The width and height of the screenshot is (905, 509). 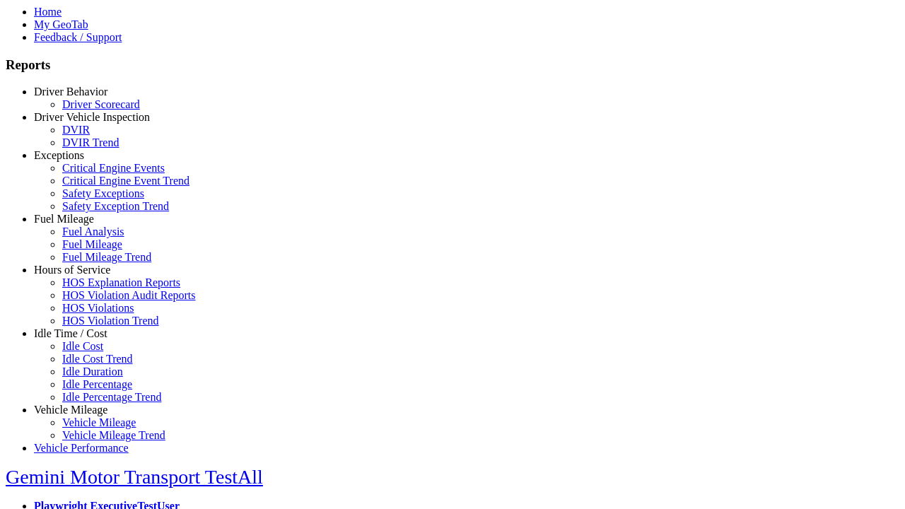 What do you see at coordinates (71, 333) in the screenshot?
I see `a: Idle Time / Cost` at bounding box center [71, 333].